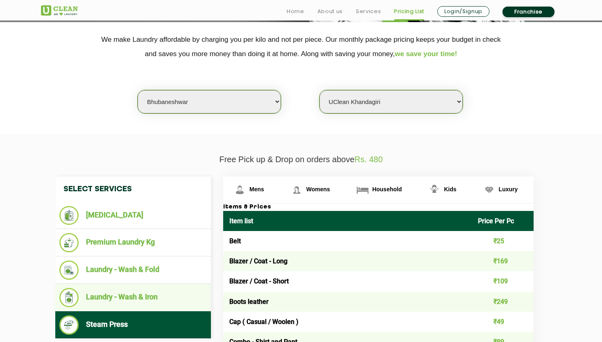  I want to click on td: ₹169, so click(503, 261).